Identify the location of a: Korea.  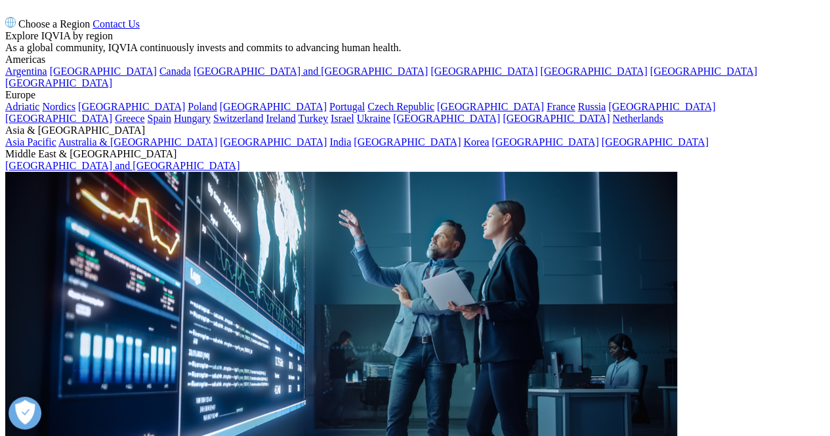
(476, 142).